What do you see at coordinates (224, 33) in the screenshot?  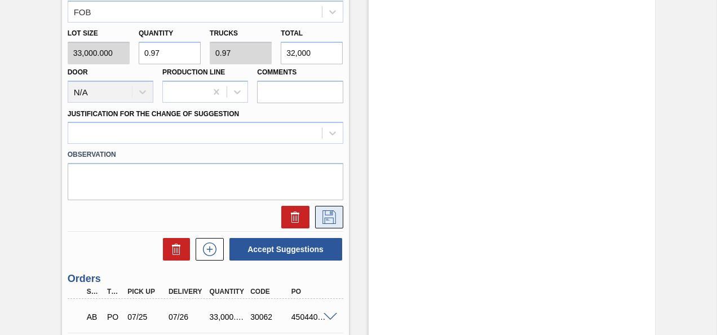 I see `label: Trucks` at bounding box center [224, 33].